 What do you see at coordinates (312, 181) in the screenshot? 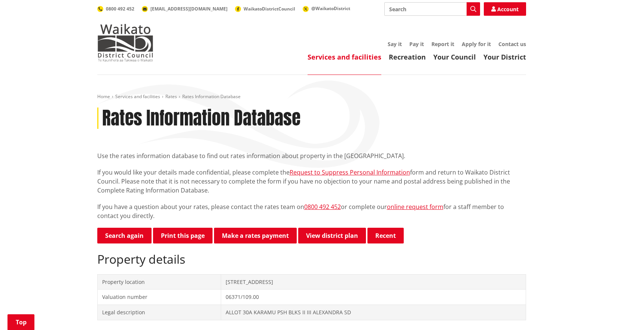
I see `p: If you would like your details made confidential, please complete the form and return to Waikato ...` at bounding box center [312, 181].